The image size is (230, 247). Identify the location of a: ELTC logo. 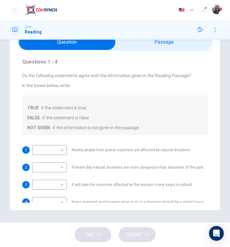
(41, 10).